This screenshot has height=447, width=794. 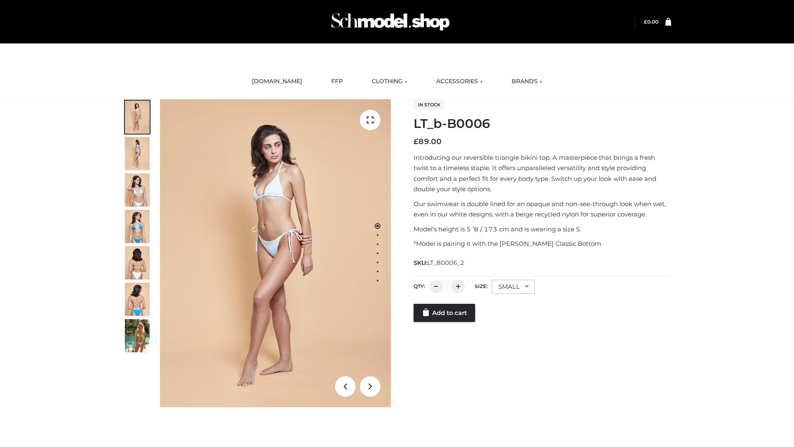 I want to click on bdi: 0.00, so click(x=651, y=22).